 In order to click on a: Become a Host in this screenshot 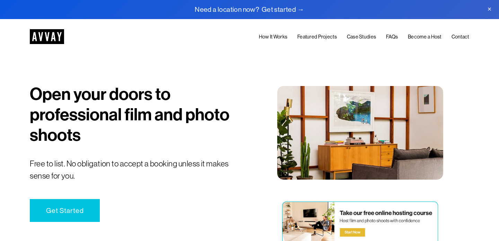, I will do `click(424, 37)`.